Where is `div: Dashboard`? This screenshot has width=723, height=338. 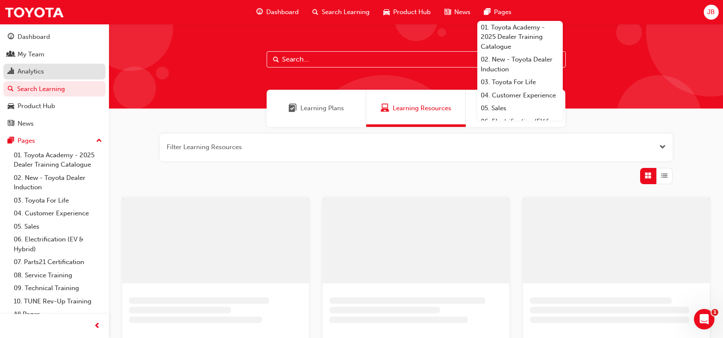
div: Dashboard is located at coordinates (34, 37).